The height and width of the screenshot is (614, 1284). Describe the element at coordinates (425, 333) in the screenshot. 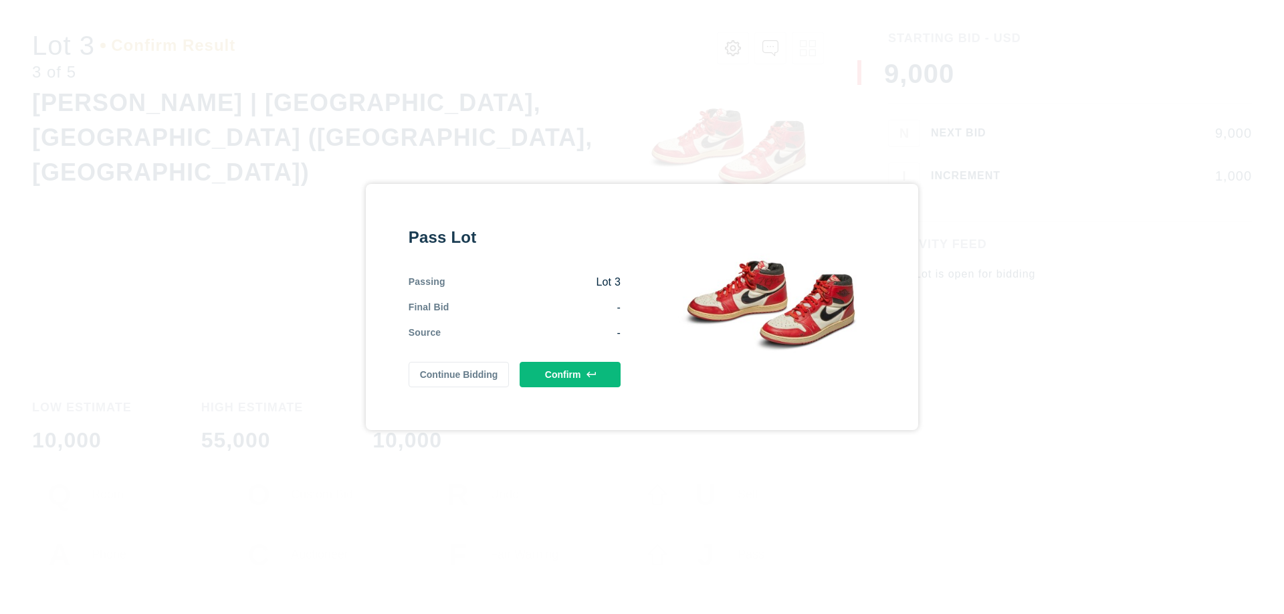

I see `div: Source` at that location.